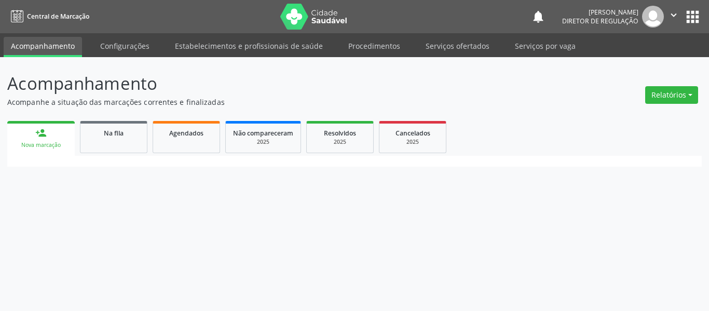 This screenshot has width=709, height=311. What do you see at coordinates (413, 133) in the screenshot?
I see `span: Cancelados` at bounding box center [413, 133].